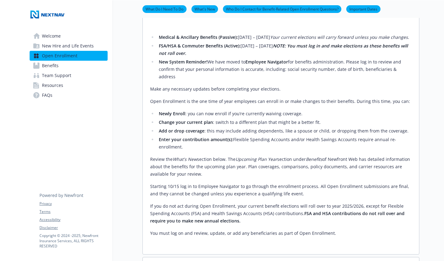 This screenshot has height=261, width=444. I want to click on a: Disclaimer, so click(73, 228).